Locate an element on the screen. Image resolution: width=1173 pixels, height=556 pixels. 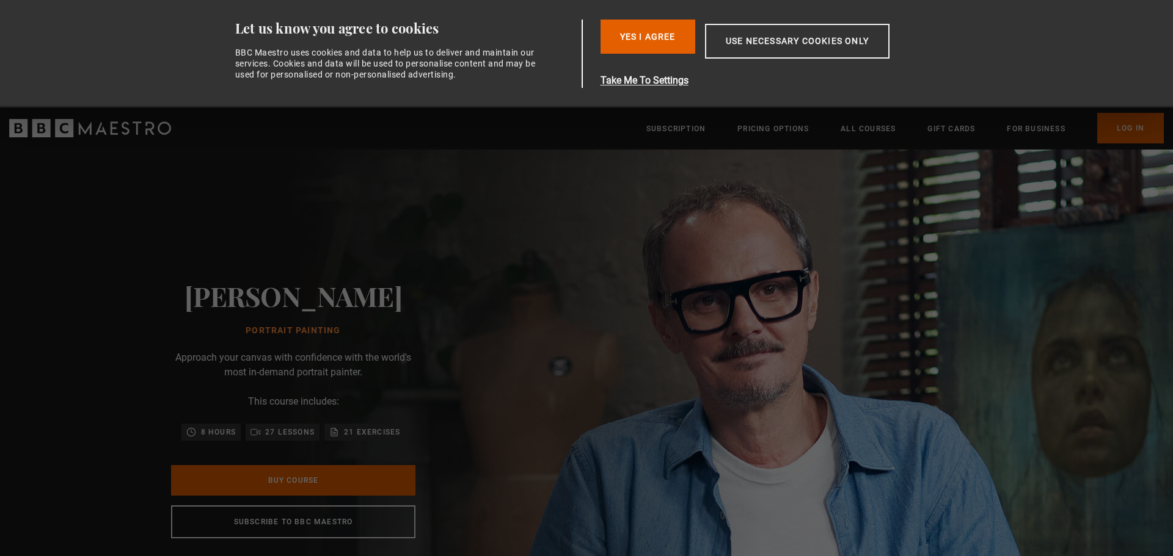
p: Approach your canvas with confidence with the world's most in-demand portrait painter. is located at coordinates (293, 365).